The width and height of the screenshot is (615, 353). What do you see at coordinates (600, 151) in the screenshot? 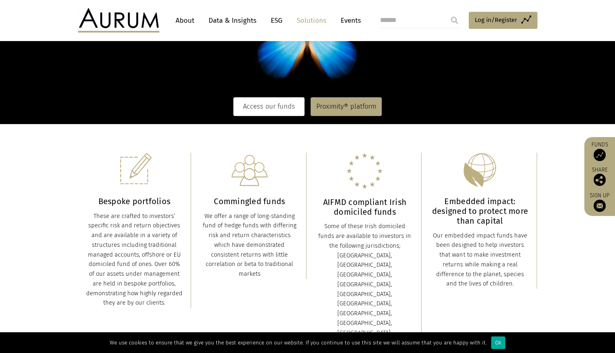
I see `a: Funds` at bounding box center [600, 151].